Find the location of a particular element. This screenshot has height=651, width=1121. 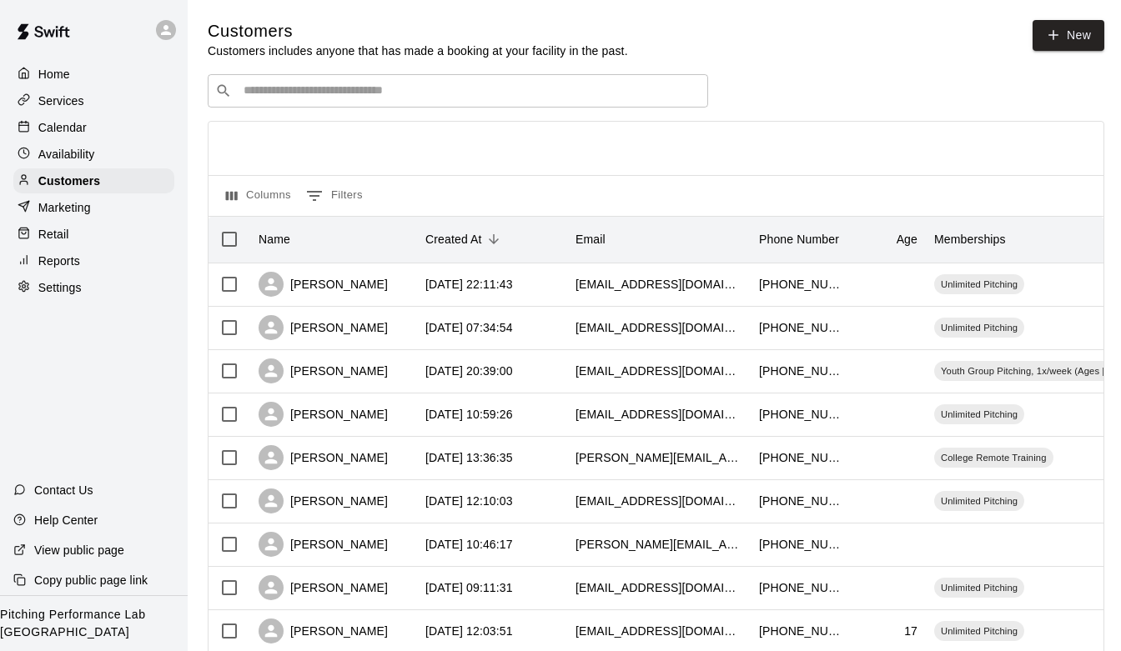

div: Marketing is located at coordinates (93, 208).